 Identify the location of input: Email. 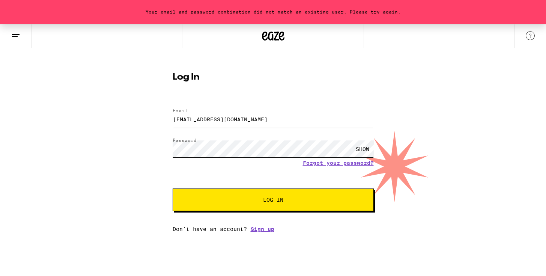
(273, 119).